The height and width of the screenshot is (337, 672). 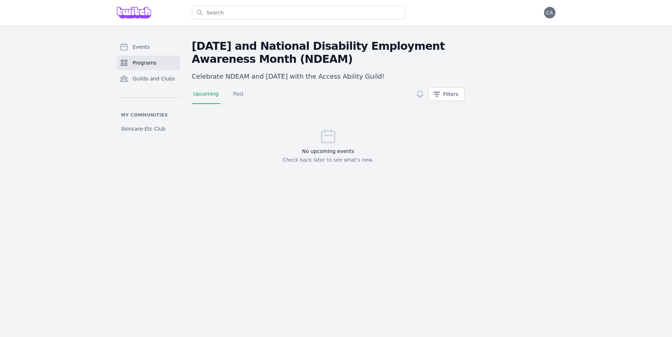 I want to click on span: Programs, so click(x=145, y=63).